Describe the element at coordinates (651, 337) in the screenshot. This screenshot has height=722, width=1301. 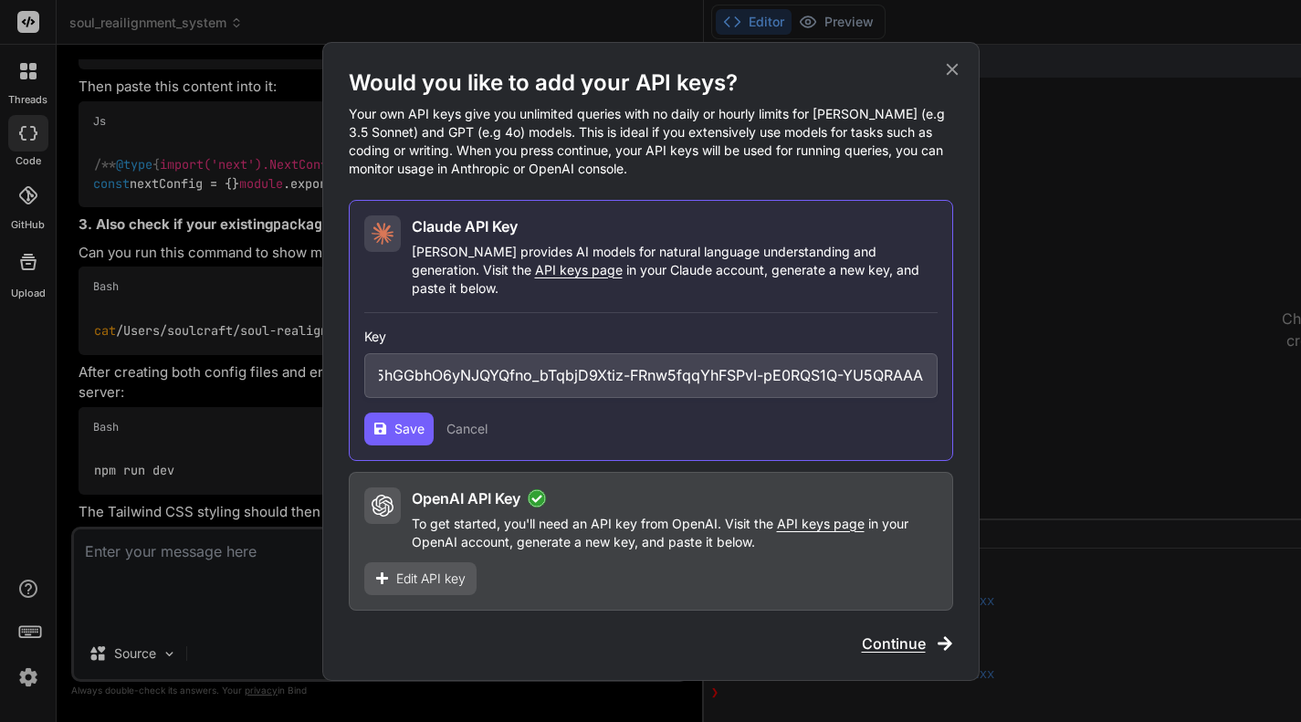
I see `h3: Key` at that location.